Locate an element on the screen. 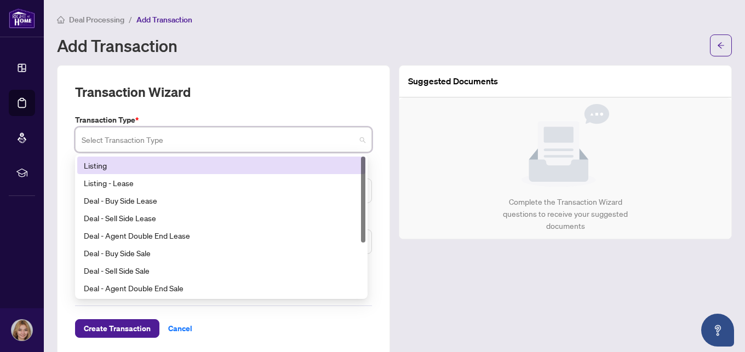 The image size is (745, 352). label: Transaction Type is located at coordinates (223, 120).